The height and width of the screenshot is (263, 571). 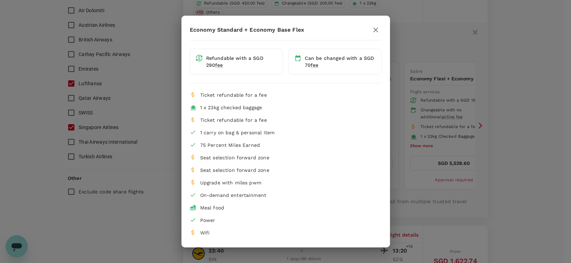 I want to click on span: Meal food, so click(x=212, y=208).